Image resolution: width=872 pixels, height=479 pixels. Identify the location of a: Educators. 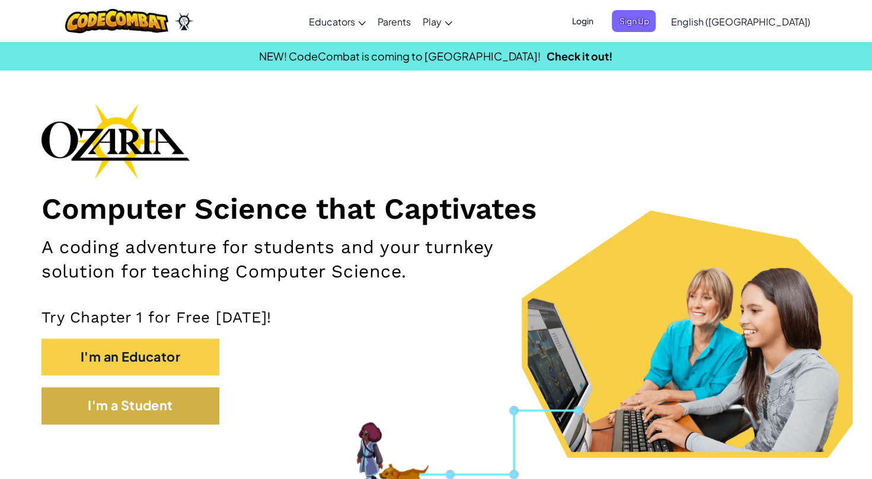
(337, 21).